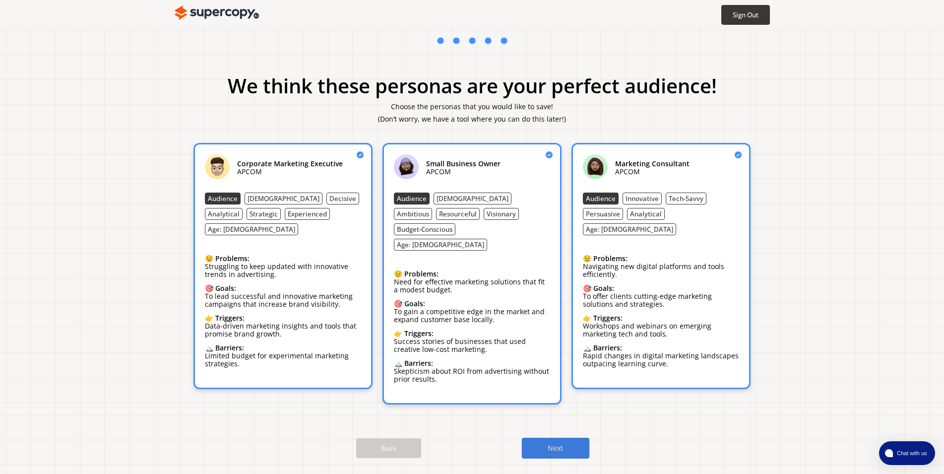  Describe the element at coordinates (660, 300) in the screenshot. I see `p: To offer clients cutting-edge marketing solutions and strategies.` at that location.